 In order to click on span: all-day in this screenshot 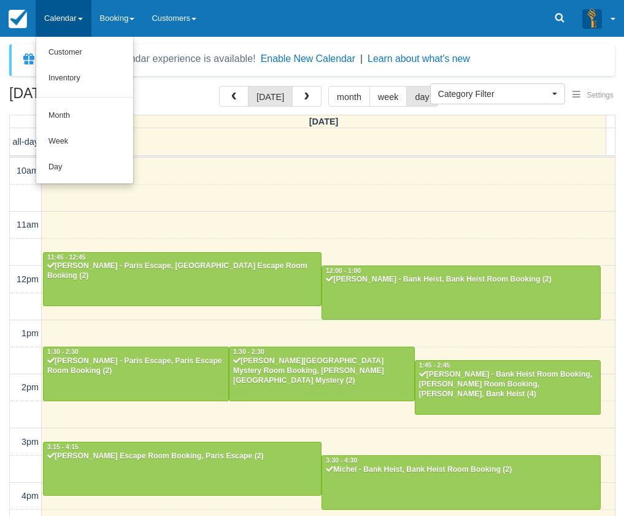, I will do `click(26, 142)`.